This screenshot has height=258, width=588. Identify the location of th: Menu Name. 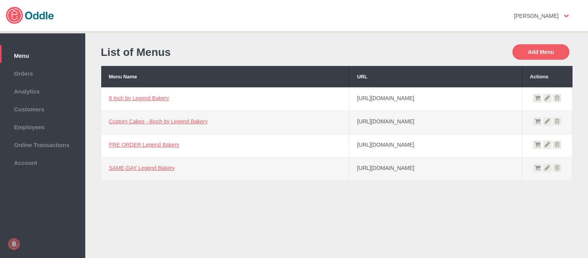
(225, 76).